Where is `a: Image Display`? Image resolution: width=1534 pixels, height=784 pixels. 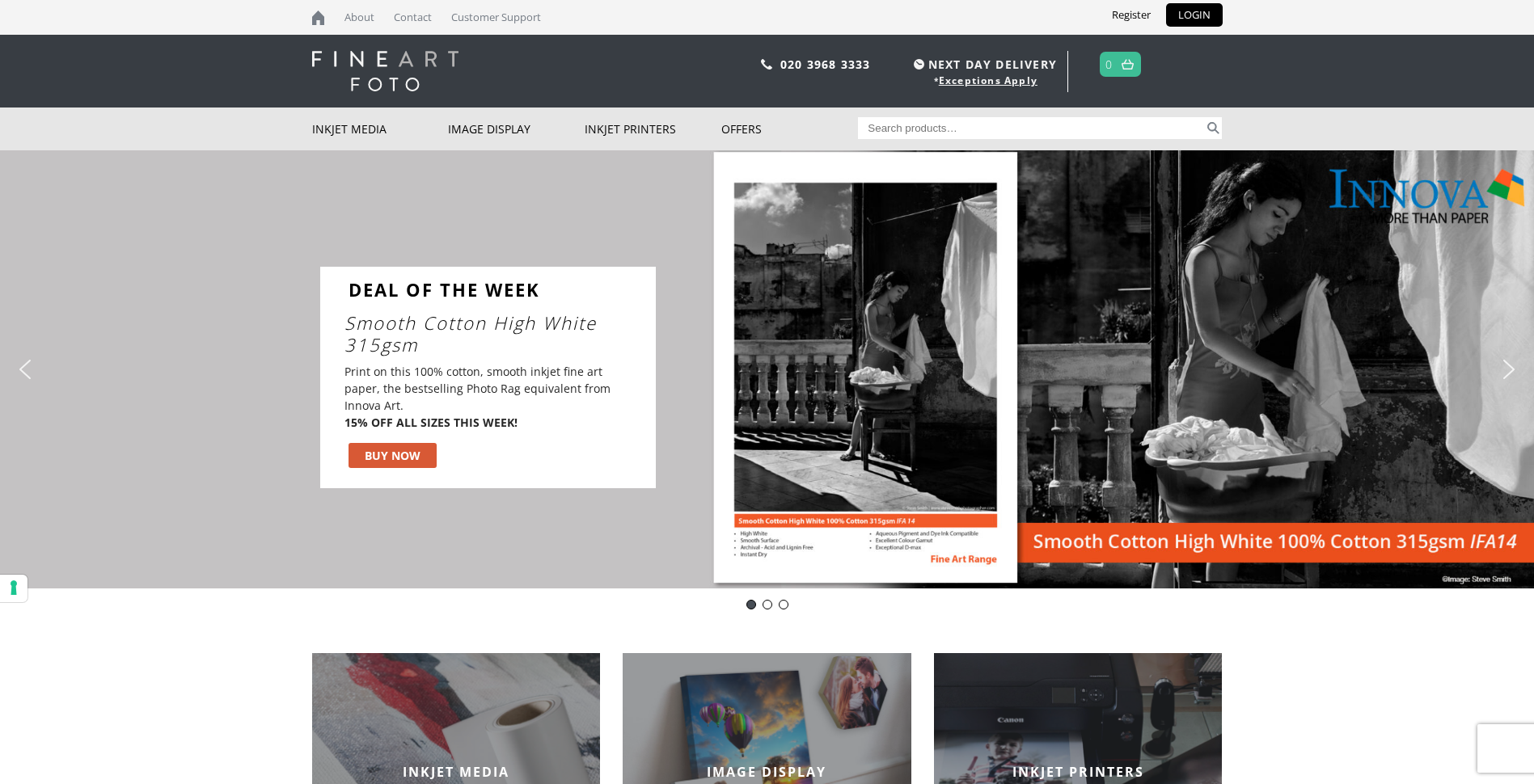 a: Image Display is located at coordinates (516, 128).